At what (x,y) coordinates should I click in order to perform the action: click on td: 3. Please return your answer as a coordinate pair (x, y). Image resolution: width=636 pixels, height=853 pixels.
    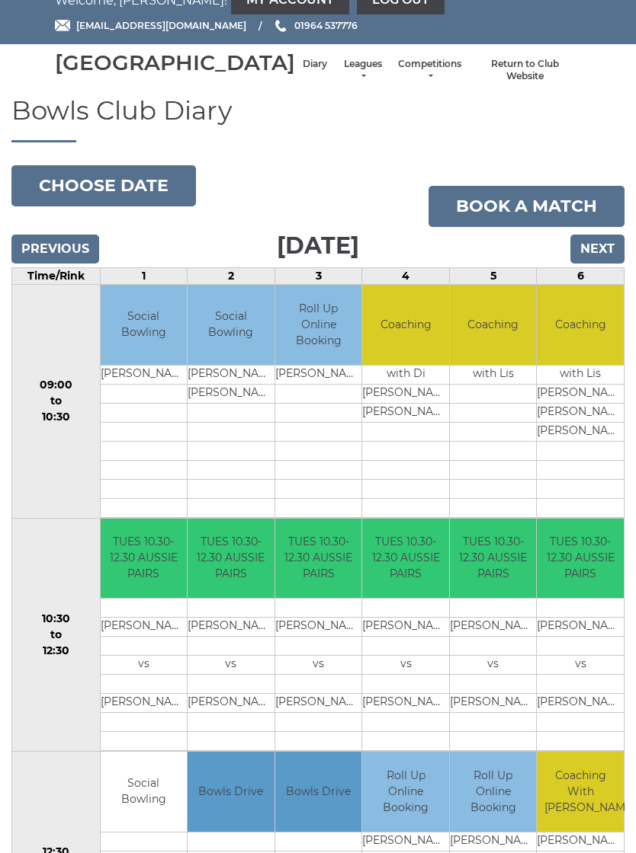
    Looking at the image, I should click on (318, 277).